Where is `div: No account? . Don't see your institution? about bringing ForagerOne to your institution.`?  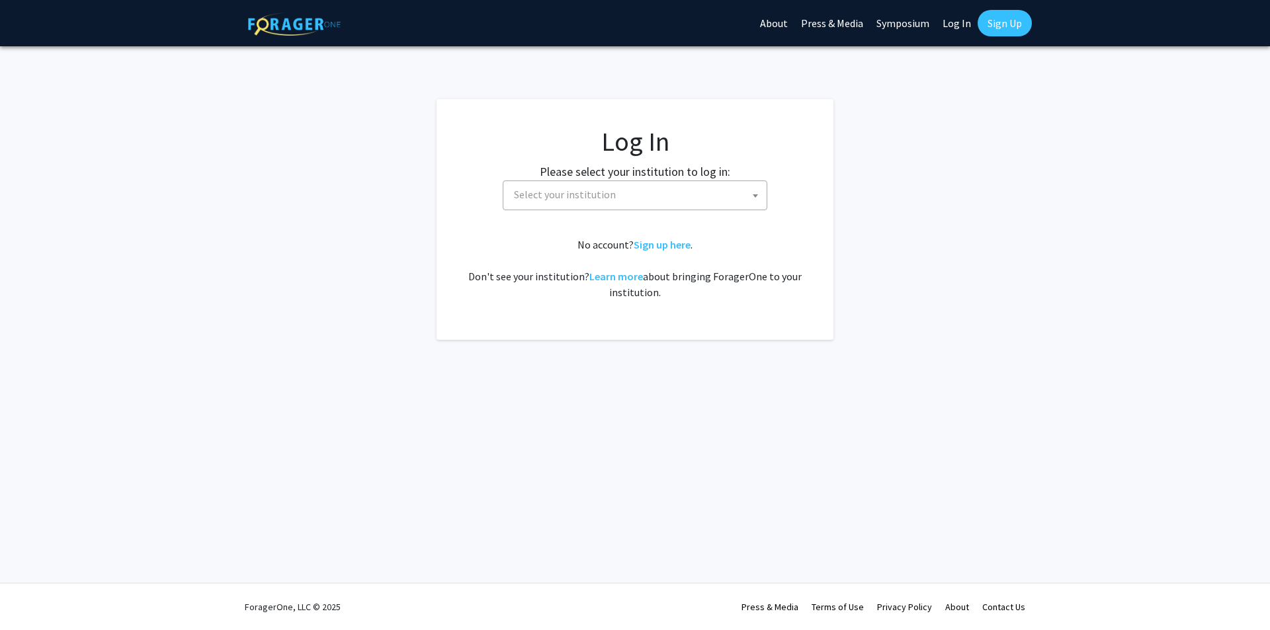 div: No account? . Don't see your institution? about bringing ForagerOne to your institution. is located at coordinates (635, 269).